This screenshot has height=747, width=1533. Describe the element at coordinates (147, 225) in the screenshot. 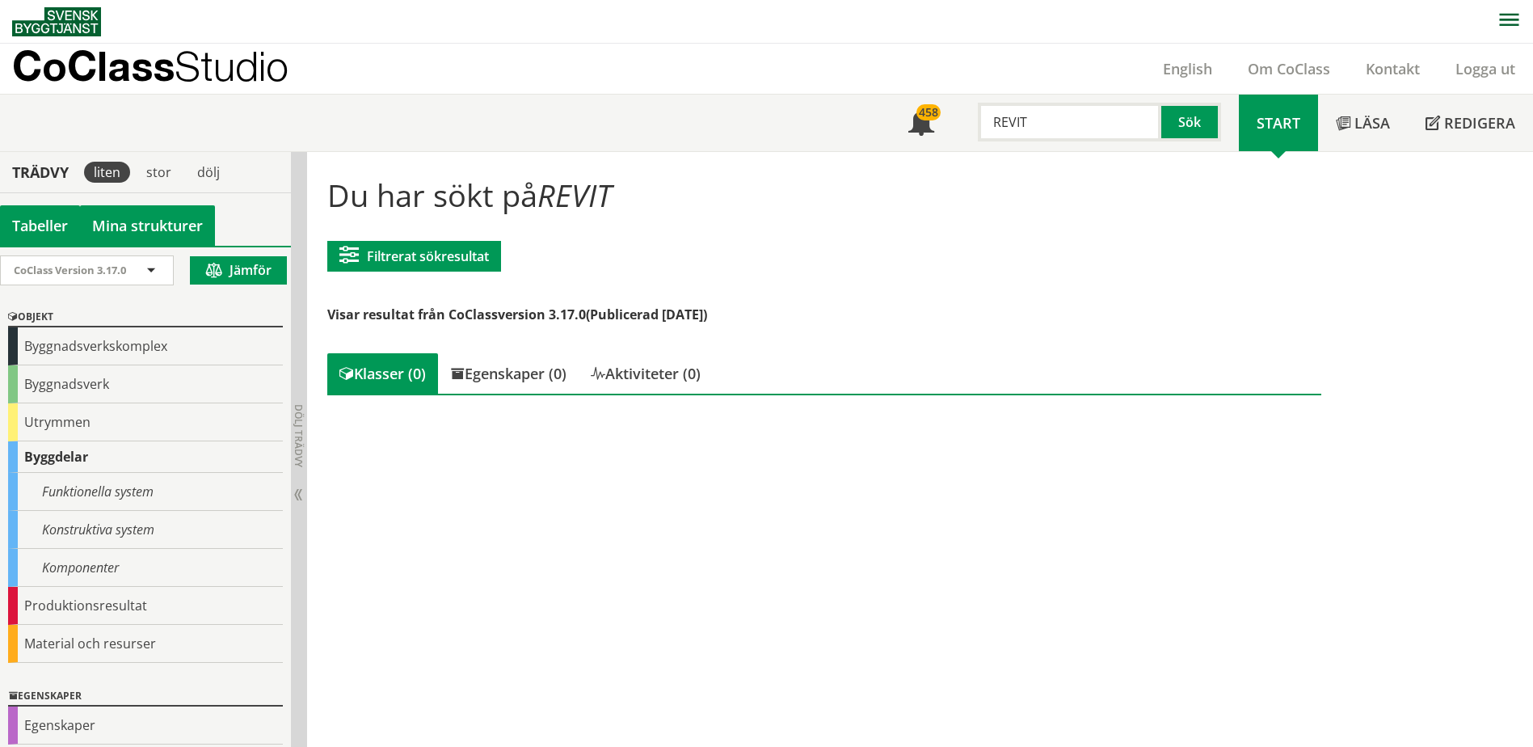

I see `a: Mina strukturer` at that location.